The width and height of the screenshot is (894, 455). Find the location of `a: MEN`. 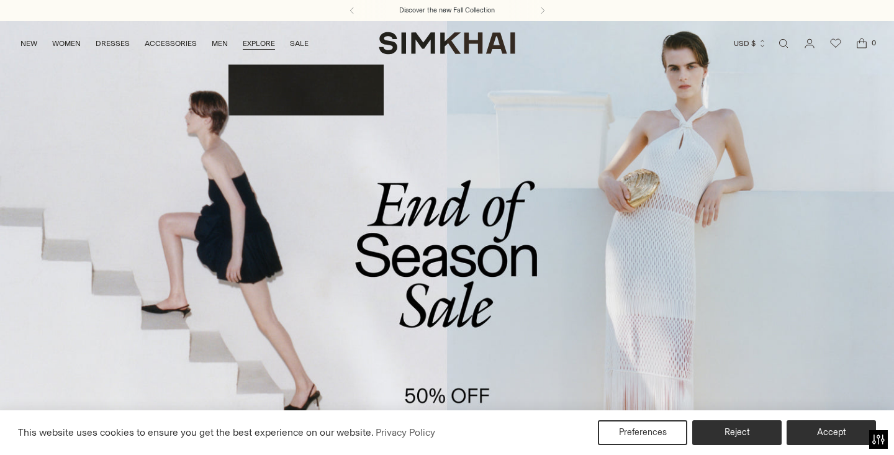

a: MEN is located at coordinates (220, 43).